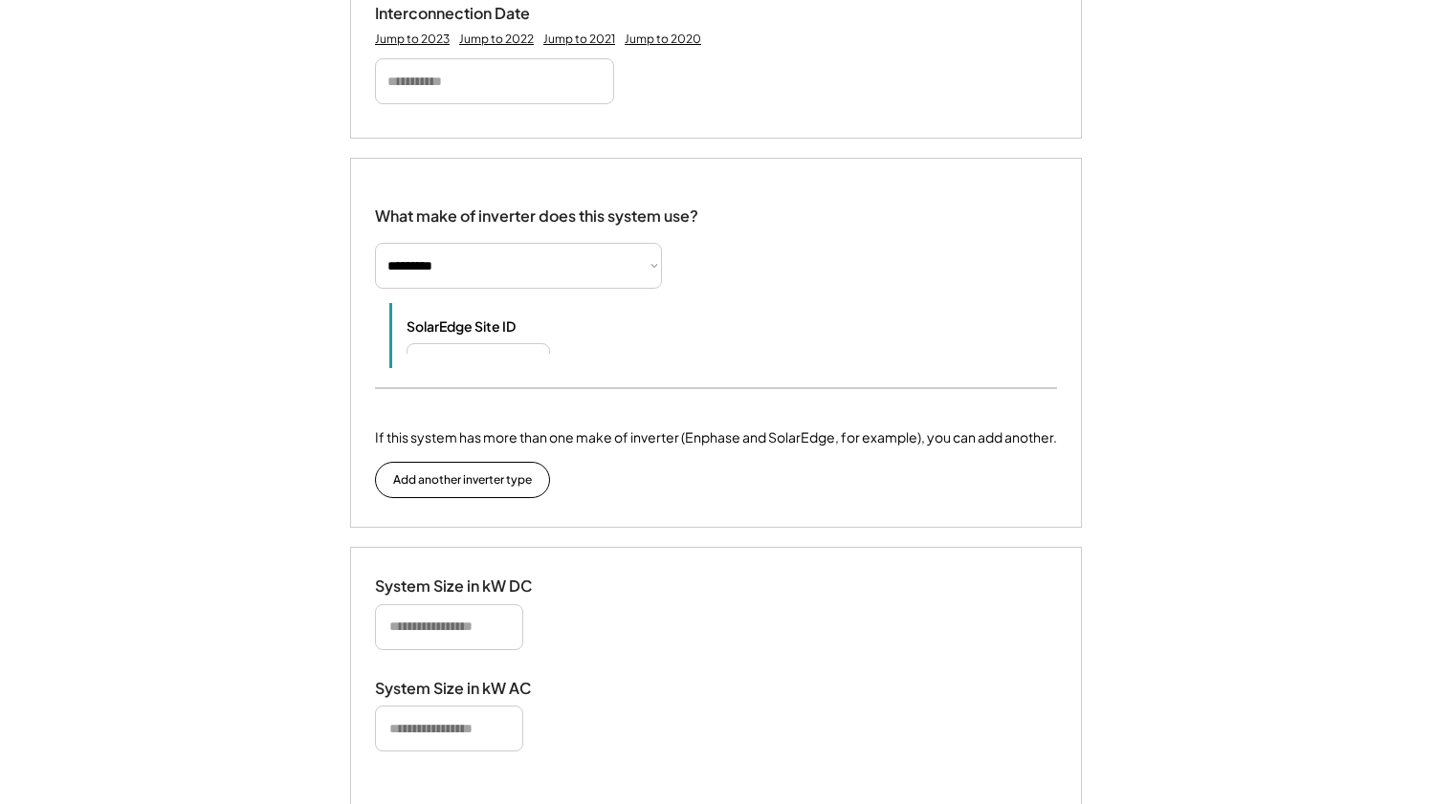 The image size is (1432, 804). What do you see at coordinates (471, 689) in the screenshot?
I see `div: System Size in kW AC` at bounding box center [471, 689].